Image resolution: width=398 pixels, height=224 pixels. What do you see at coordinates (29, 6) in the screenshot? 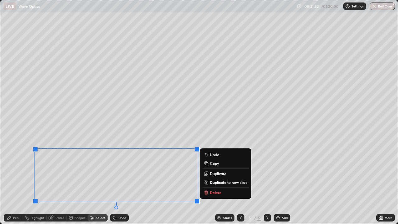
I see `p: Wave Optics` at bounding box center [29, 6].